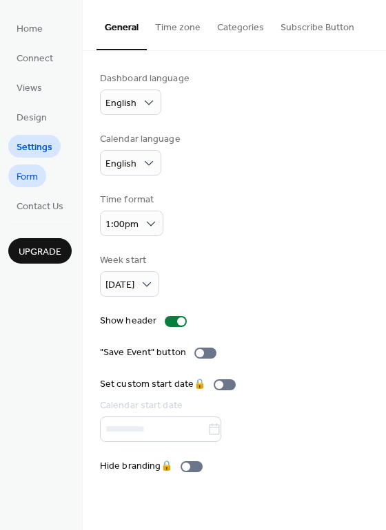 This screenshot has width=386, height=530. Describe the element at coordinates (122, 225) in the screenshot. I see `span: 1:00pm` at that location.